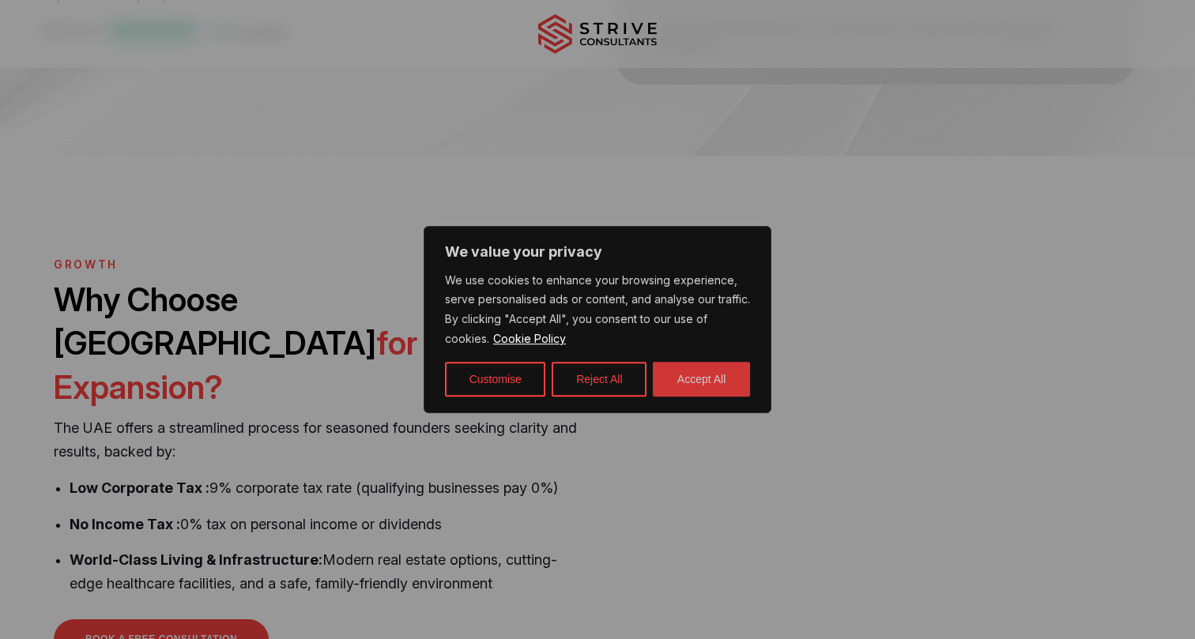  I want to click on div: We value your privacy, so click(598, 320).